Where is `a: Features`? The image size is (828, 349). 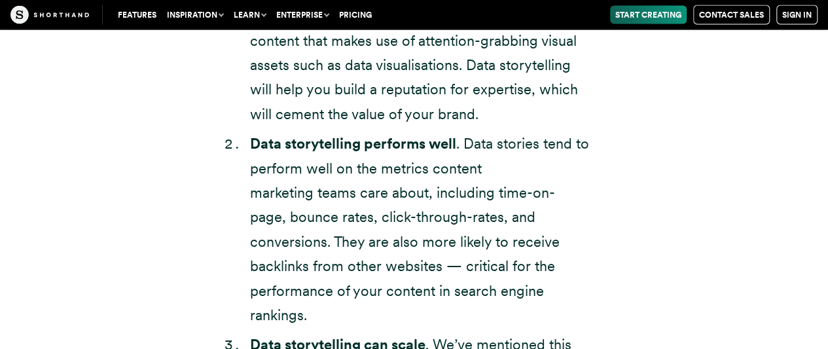 a: Features is located at coordinates (137, 15).